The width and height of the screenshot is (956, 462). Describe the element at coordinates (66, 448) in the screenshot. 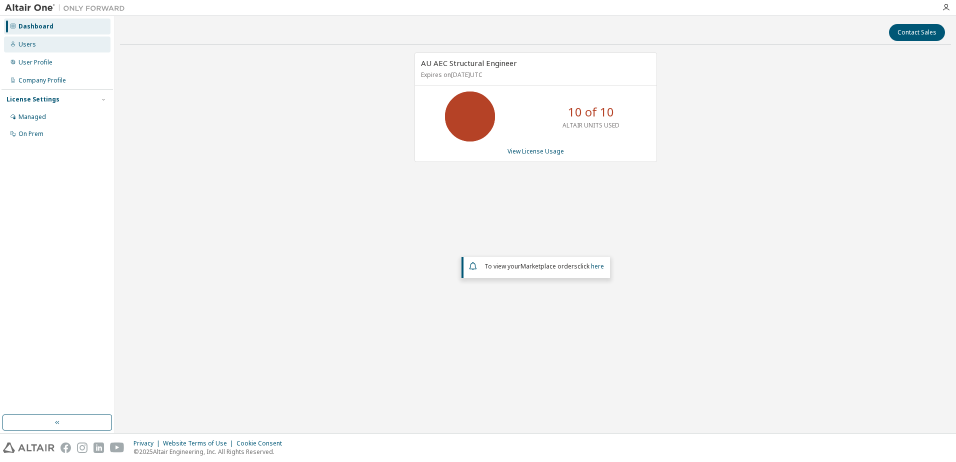

I see `img: facebook.svg` at that location.